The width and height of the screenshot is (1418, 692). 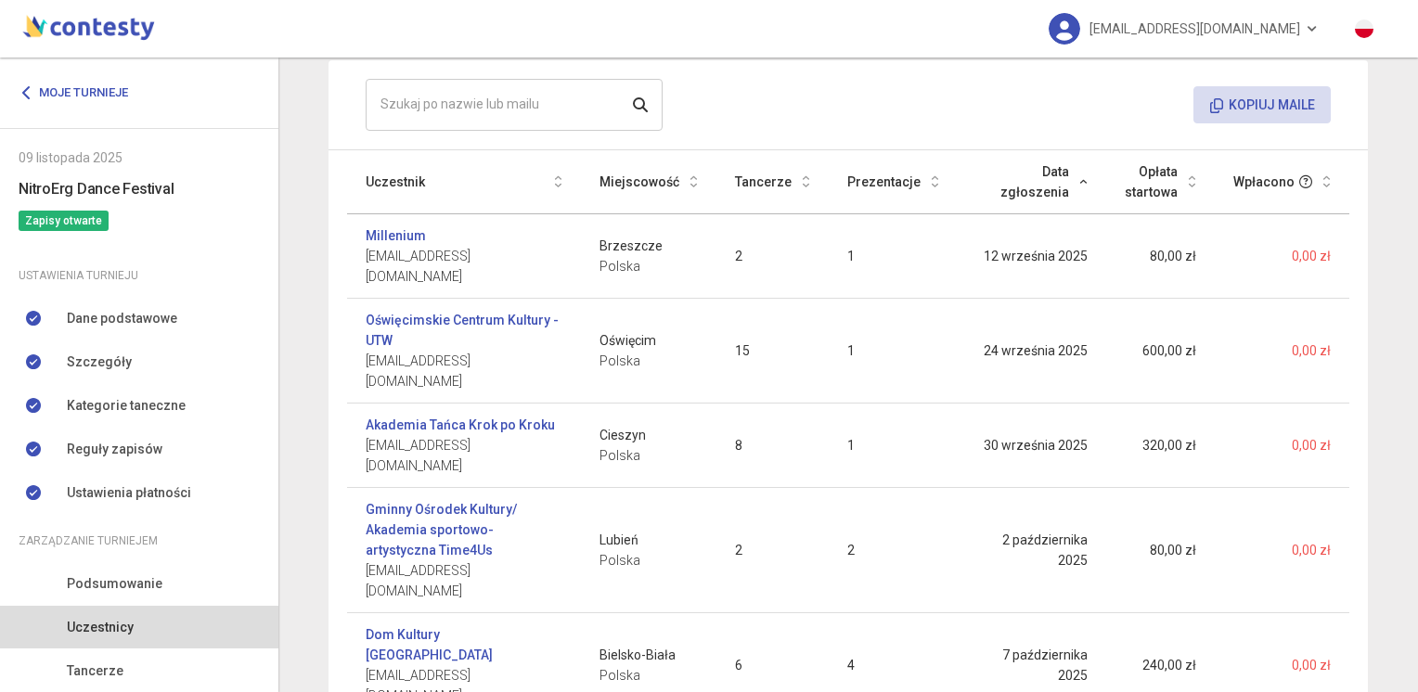 I want to click on td: 600,00 zł, so click(x=1160, y=351).